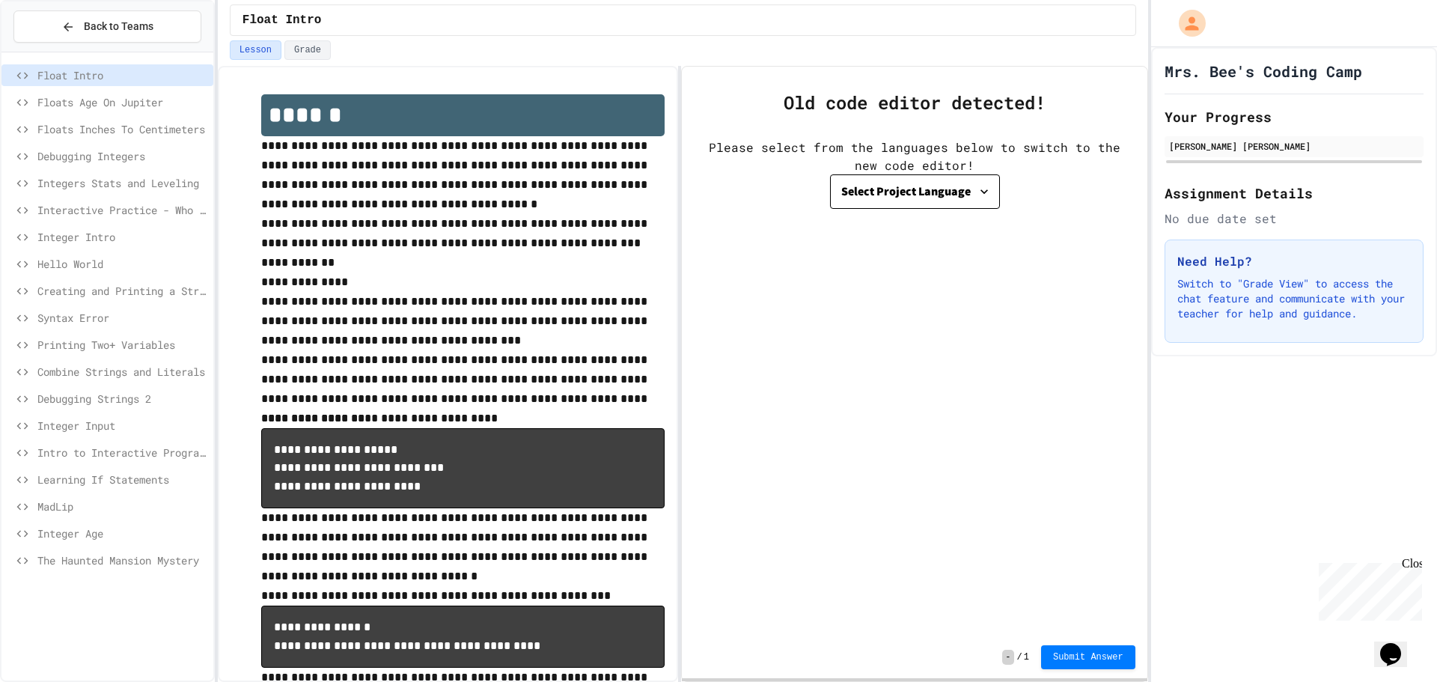 The height and width of the screenshot is (682, 1437). Describe the element at coordinates (1294, 193) in the screenshot. I see `h2: Assignment Details` at that location.